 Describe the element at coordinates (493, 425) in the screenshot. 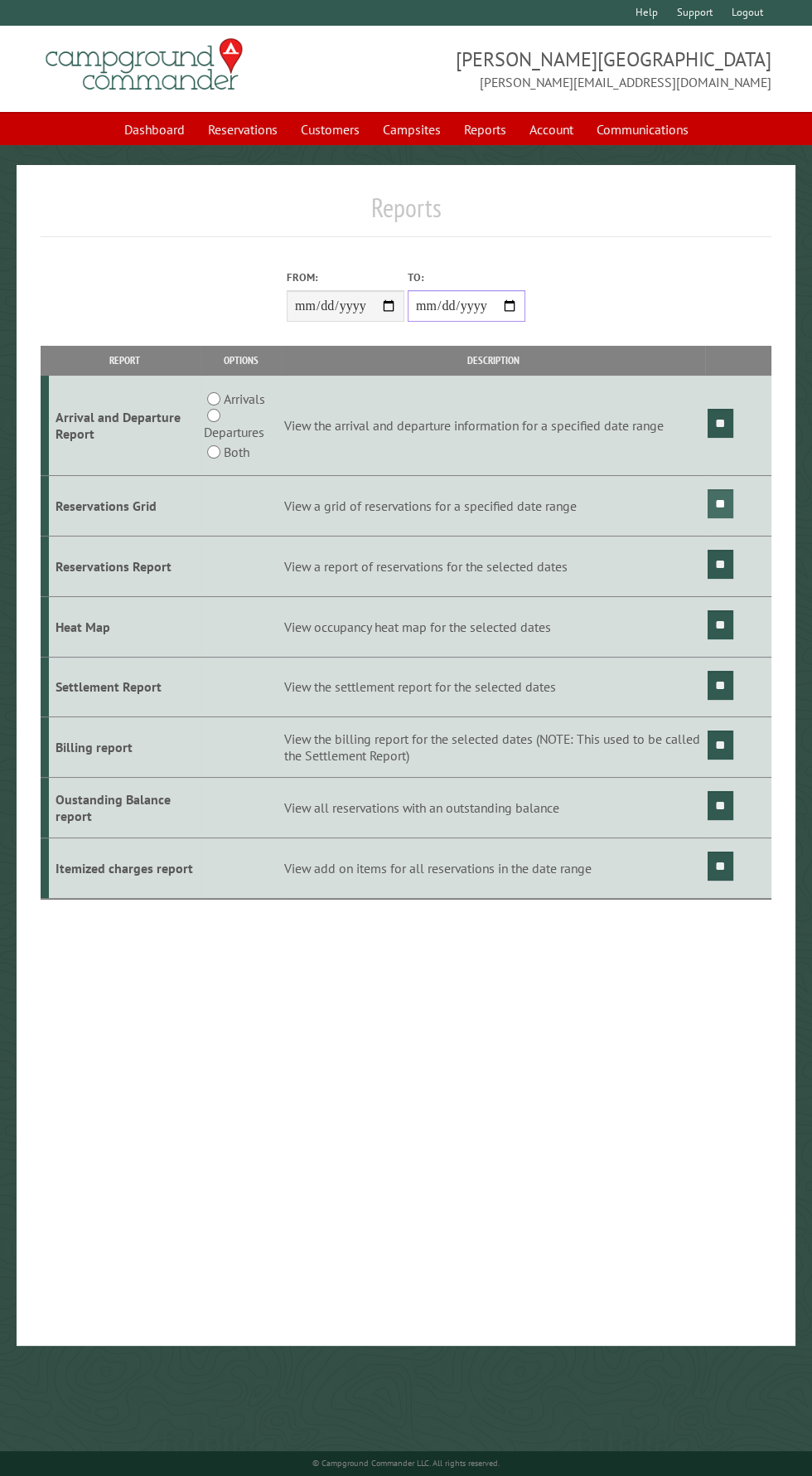

I see `td: View the arrival and departure information for a specified date range` at that location.